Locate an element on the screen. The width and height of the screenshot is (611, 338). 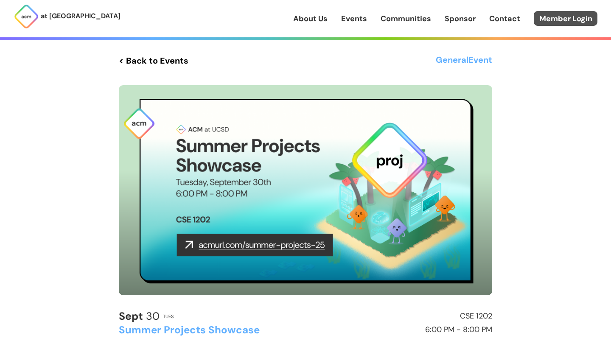
h2: Tues is located at coordinates (168, 316).